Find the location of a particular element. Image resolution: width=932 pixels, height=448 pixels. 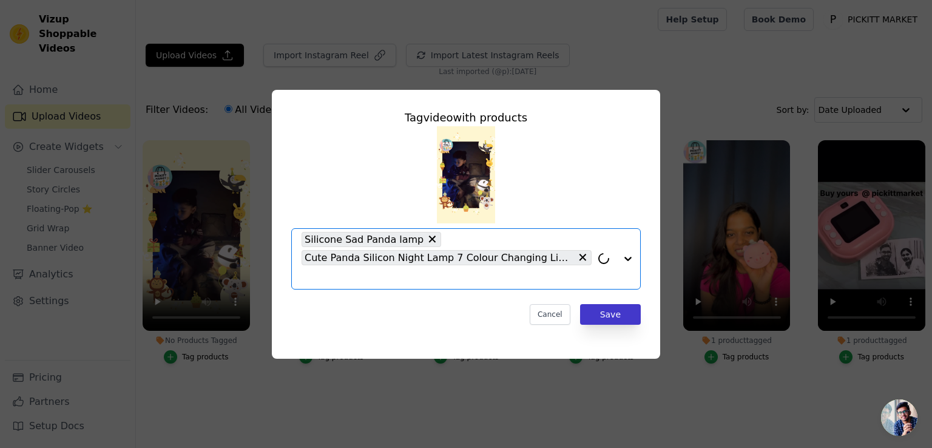

div: Tag video with products is located at coordinates (466, 118).